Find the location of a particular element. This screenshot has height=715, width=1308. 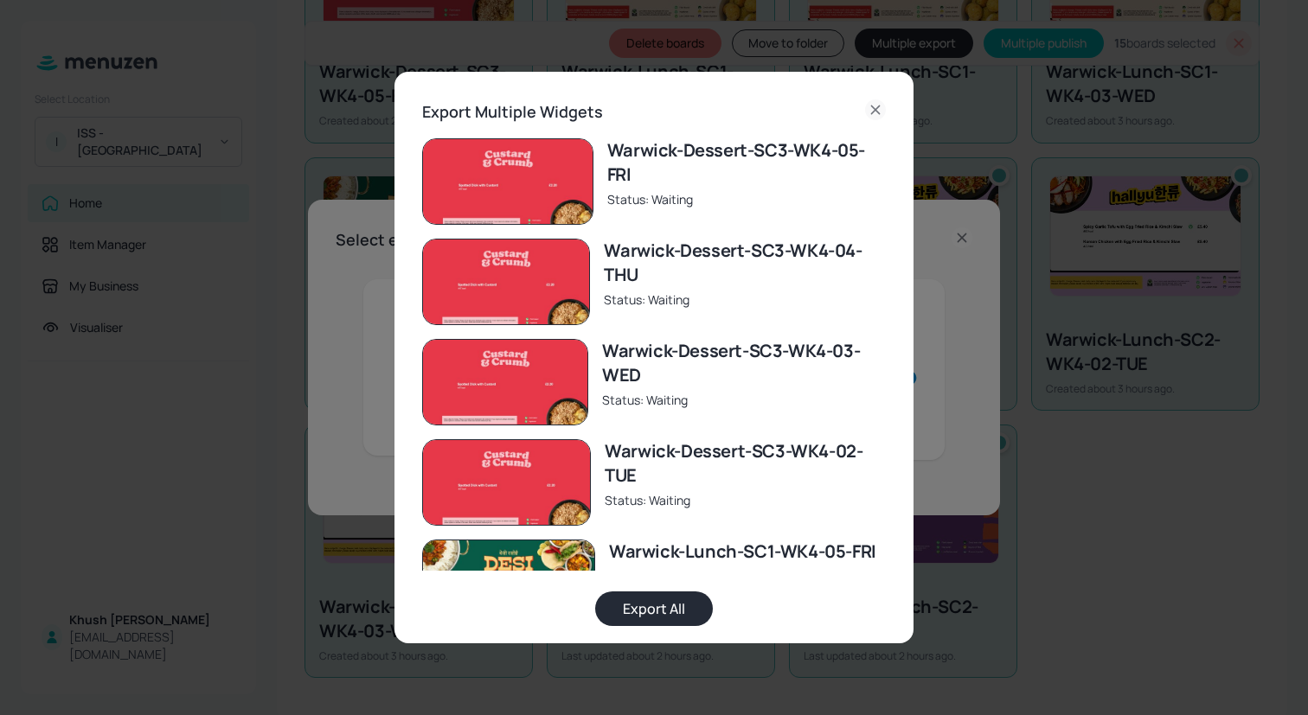

img: Warwick-Dessert-SC3-WK4-03-WED is located at coordinates (505, 386).